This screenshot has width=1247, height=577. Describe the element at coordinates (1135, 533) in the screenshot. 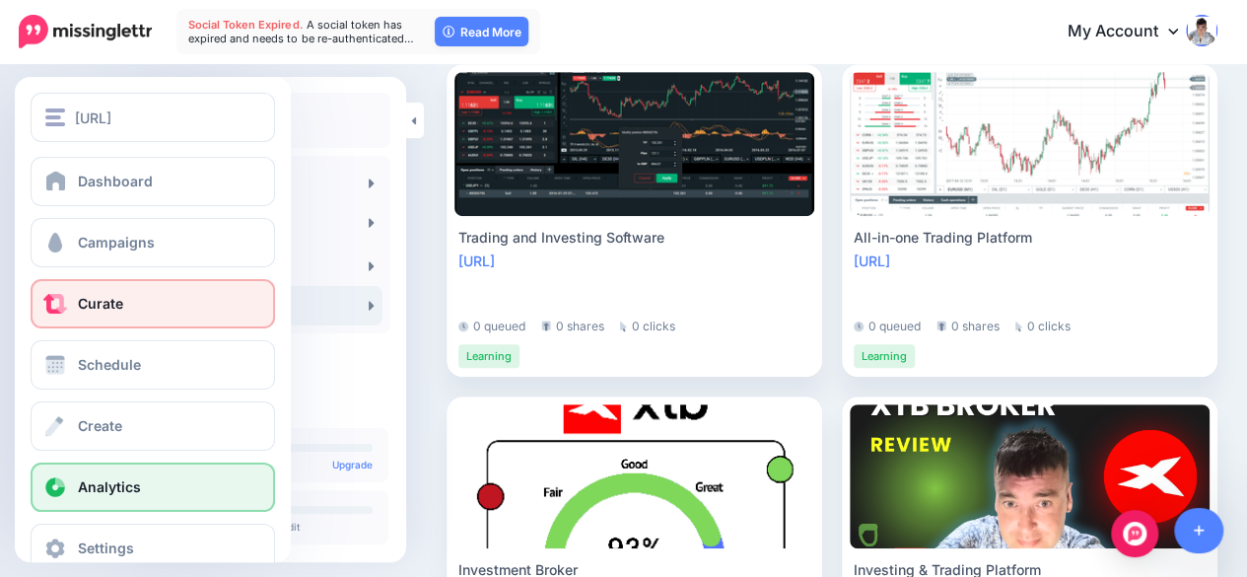

I see `div: Open Intercom Messenger` at that location.